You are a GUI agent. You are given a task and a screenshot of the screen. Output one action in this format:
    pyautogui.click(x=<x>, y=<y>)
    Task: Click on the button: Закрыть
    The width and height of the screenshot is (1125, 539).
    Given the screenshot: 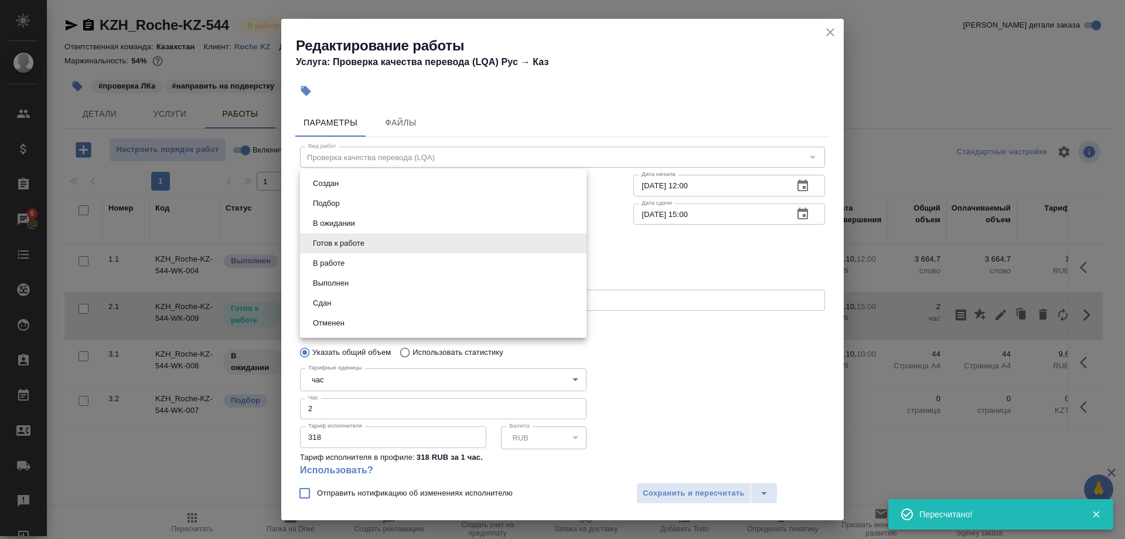 What is the action you would take?
    pyautogui.click(x=1096, y=514)
    